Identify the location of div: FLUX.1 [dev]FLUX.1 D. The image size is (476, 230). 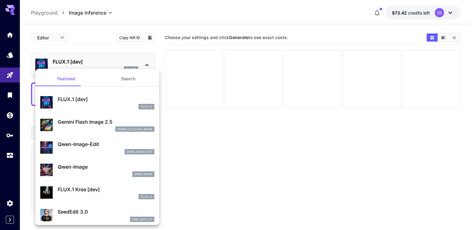
(97, 102).